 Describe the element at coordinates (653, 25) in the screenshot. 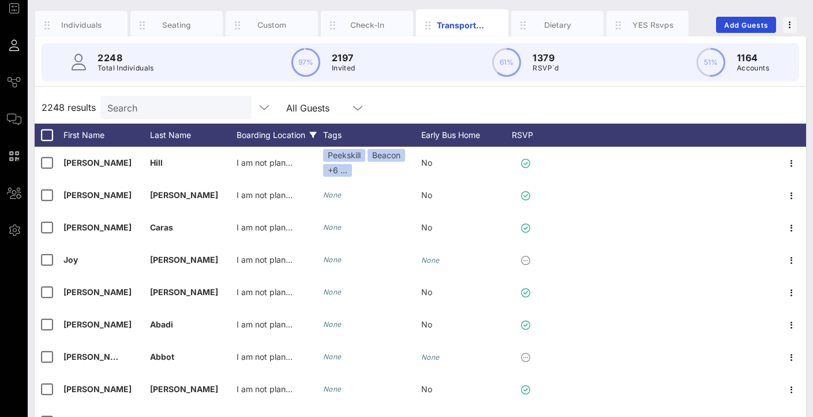

I see `div: YES Rsvps` at that location.